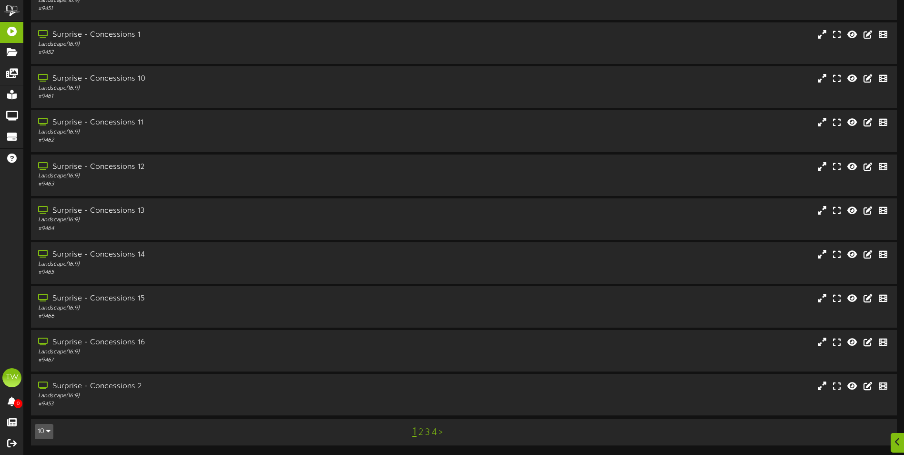 The width and height of the screenshot is (904, 455). Describe the element at coordinates (414, 432) in the screenshot. I see `a: 1` at that location.